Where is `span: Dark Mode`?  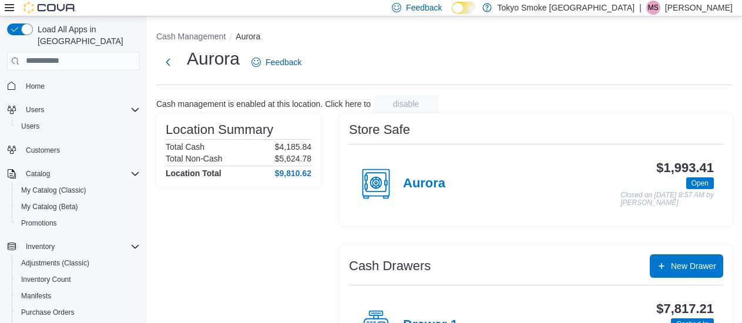
span: Dark Mode is located at coordinates (452, 14).